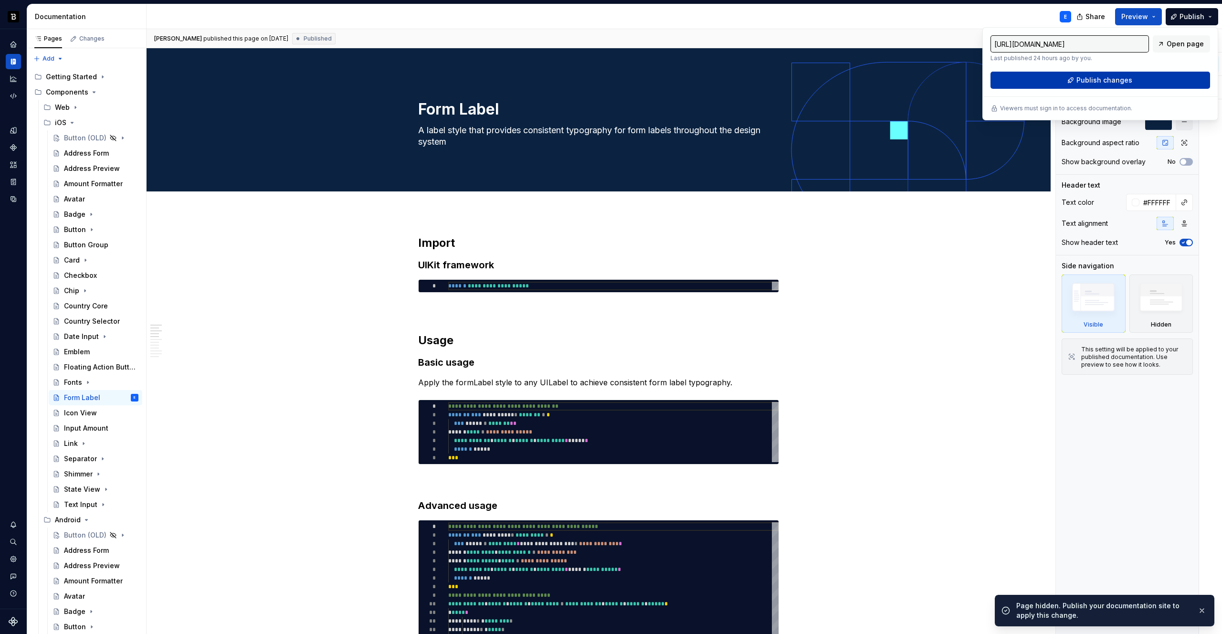 This screenshot has width=1222, height=634. Describe the element at coordinates (92, 321) in the screenshot. I see `div: Country Selector` at that location.